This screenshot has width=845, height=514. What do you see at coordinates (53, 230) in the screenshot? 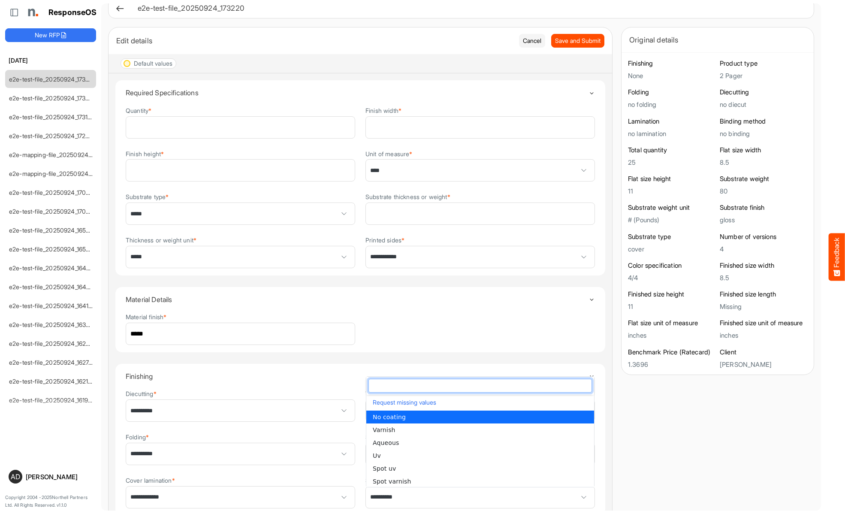
I see `a: e2e-test-file_20250924_165507` at bounding box center [53, 230].